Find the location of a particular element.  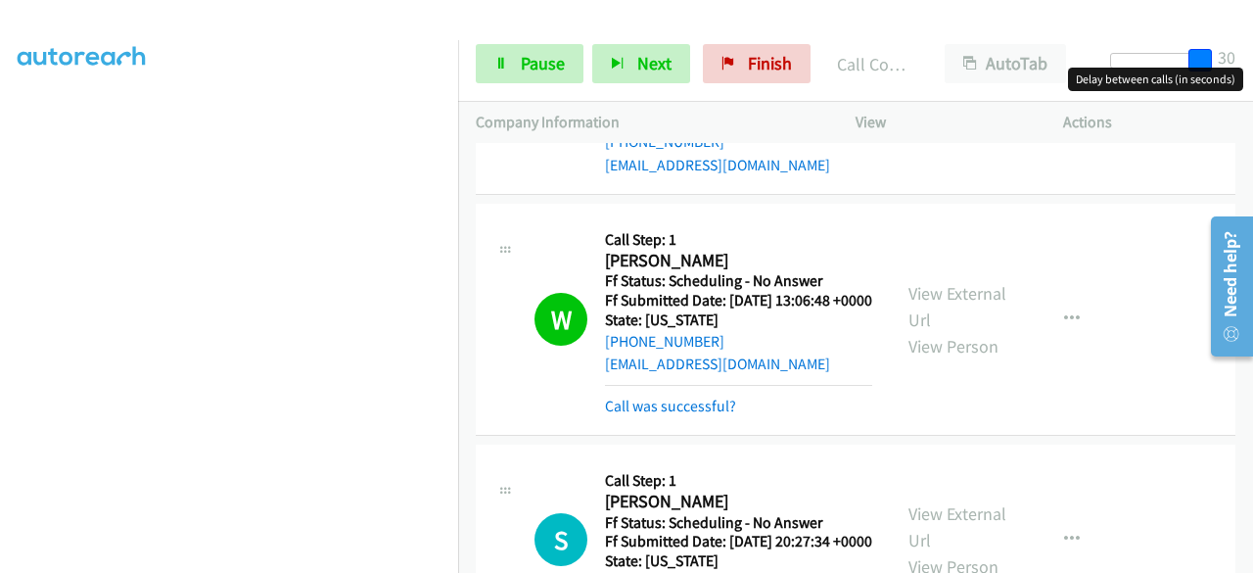

div: Open Resource Center is located at coordinates (34, 77).